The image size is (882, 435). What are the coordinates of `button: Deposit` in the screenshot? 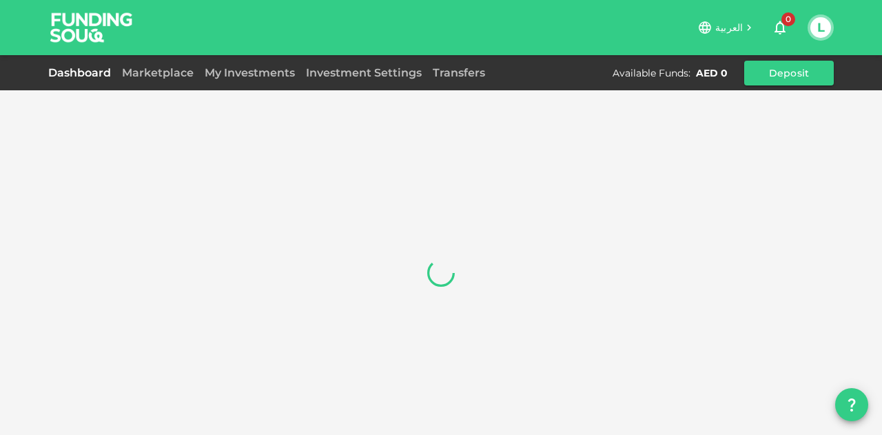 It's located at (789, 73).